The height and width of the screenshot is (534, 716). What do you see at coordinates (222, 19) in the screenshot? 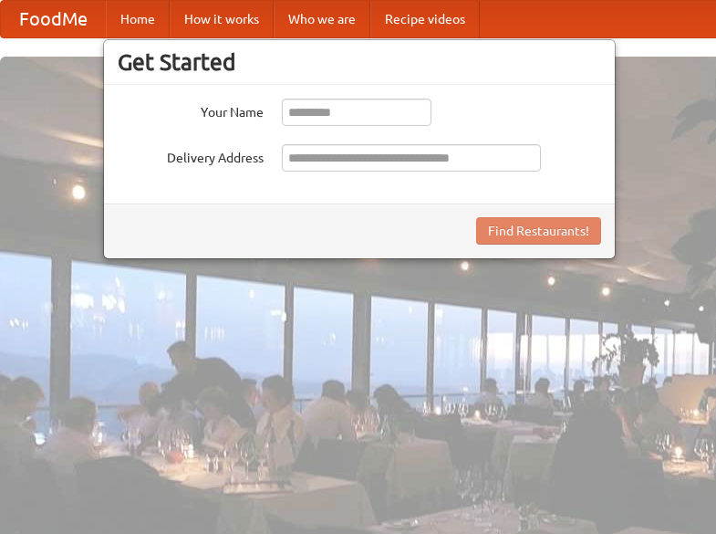
I see `a: How it works` at bounding box center [222, 19].